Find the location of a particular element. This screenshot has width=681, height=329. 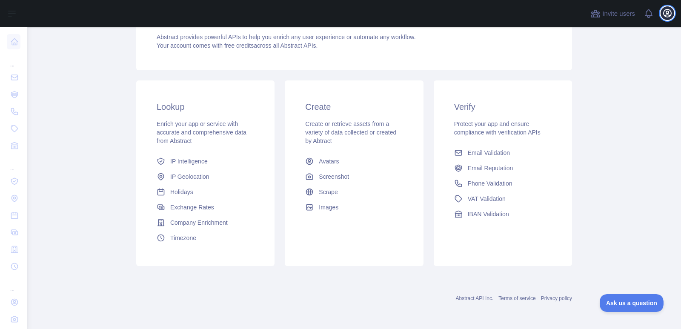

a: Company Enrichment is located at coordinates (205, 223).